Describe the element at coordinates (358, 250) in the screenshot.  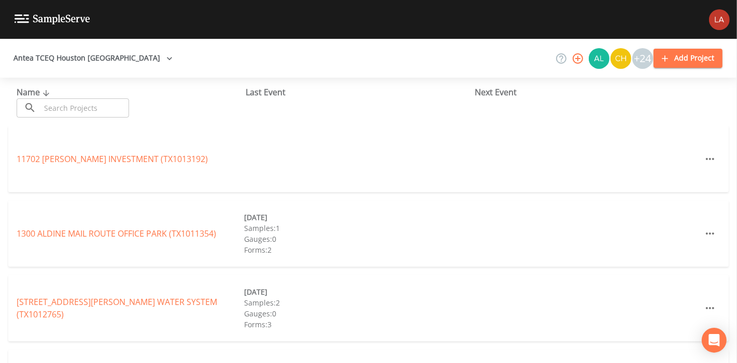
I see `div: Forms: 2` at that location.